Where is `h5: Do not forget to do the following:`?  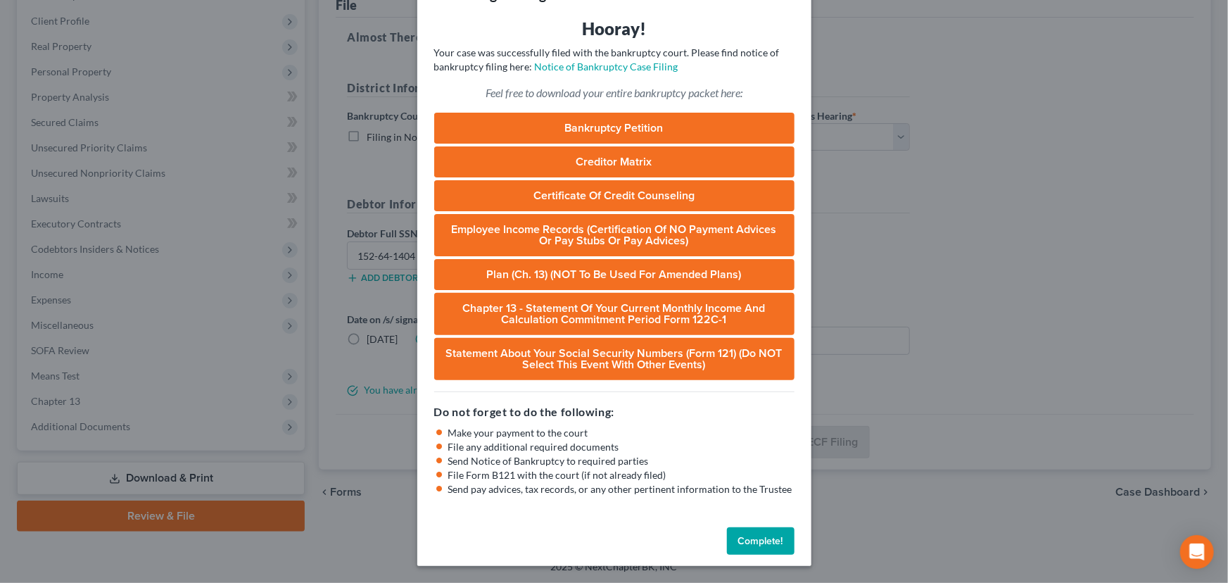
h5: Do not forget to do the following: is located at coordinates (614, 412).